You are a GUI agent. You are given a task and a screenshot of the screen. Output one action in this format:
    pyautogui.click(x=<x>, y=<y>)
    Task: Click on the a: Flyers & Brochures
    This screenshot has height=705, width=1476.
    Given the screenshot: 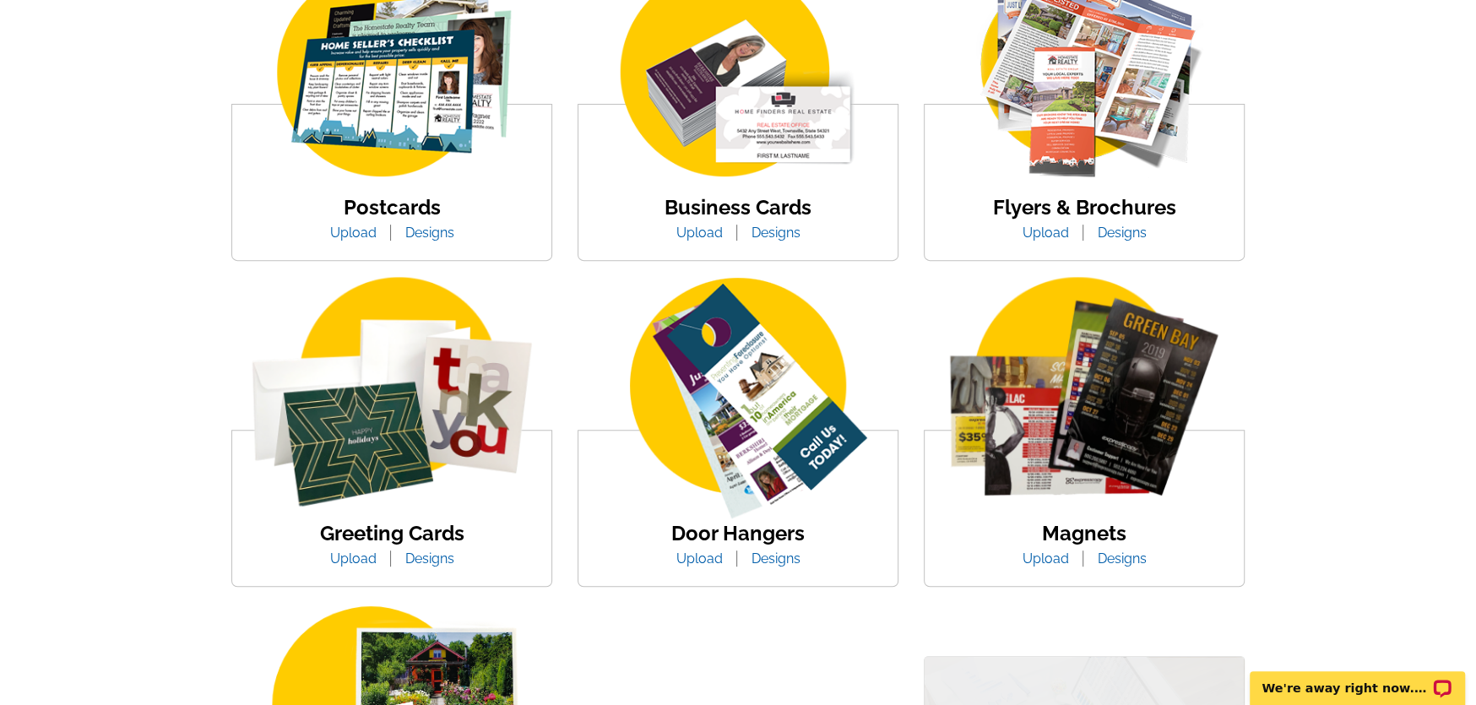 What is the action you would take?
    pyautogui.click(x=1084, y=207)
    